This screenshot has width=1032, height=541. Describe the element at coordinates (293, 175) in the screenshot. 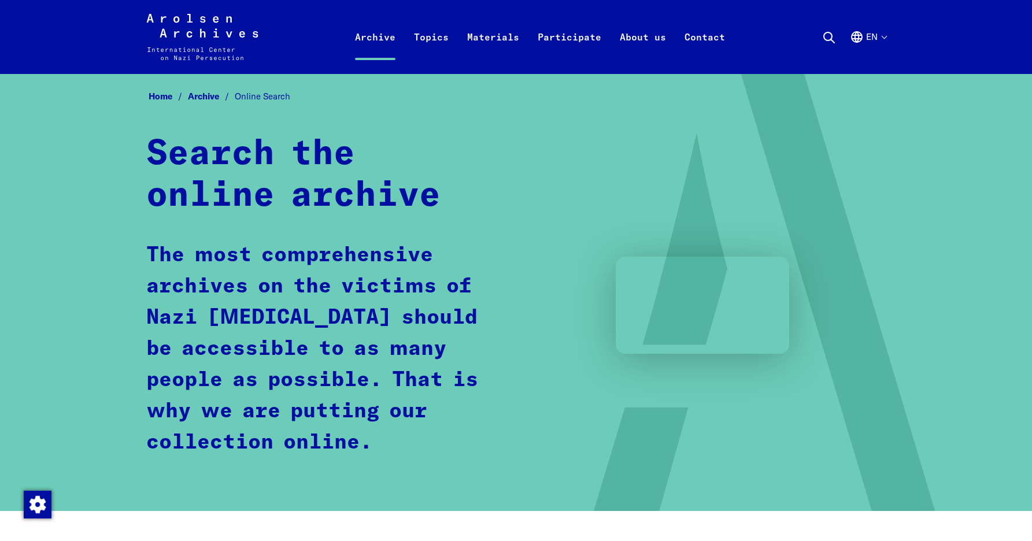

I see `strong: Search the online archive` at that location.